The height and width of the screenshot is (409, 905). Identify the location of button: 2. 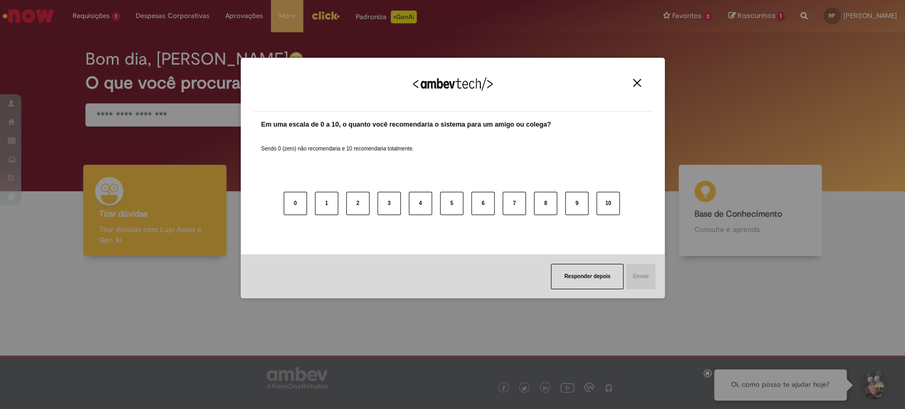
(358, 204).